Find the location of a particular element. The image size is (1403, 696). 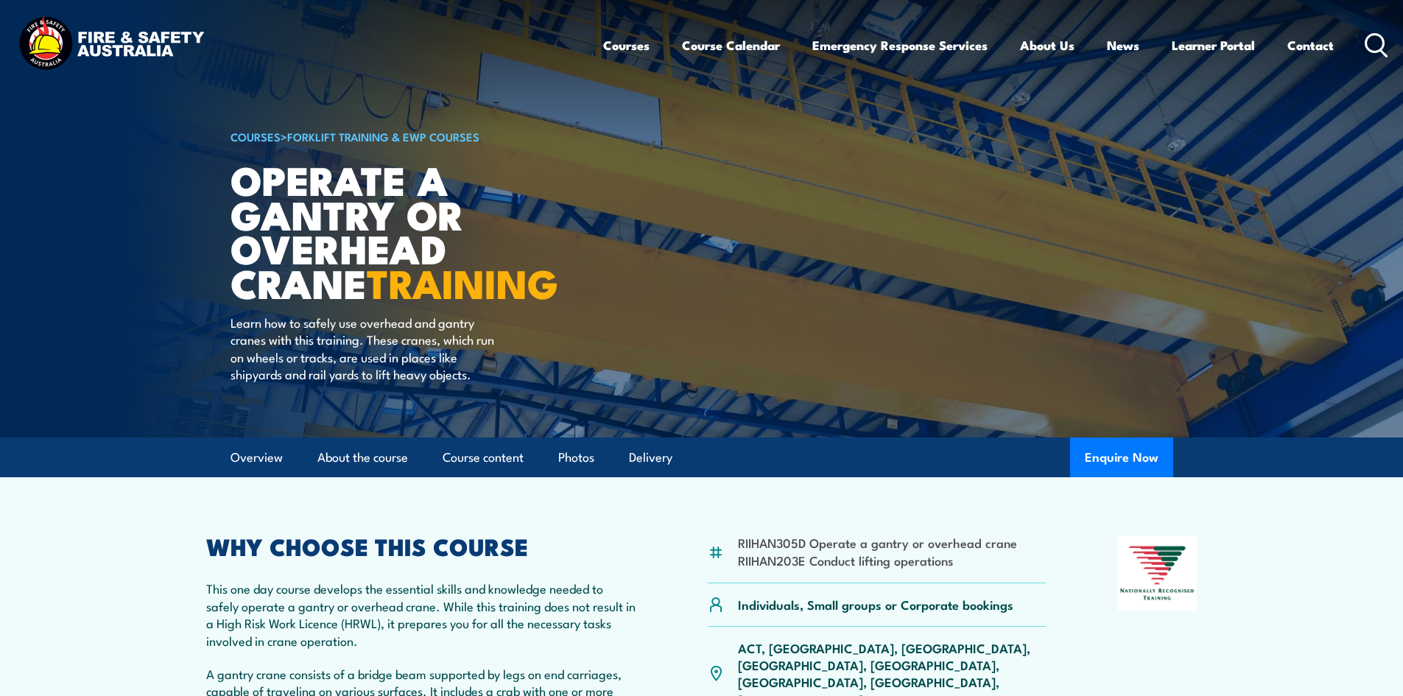

a: Contact is located at coordinates (1310, 45).